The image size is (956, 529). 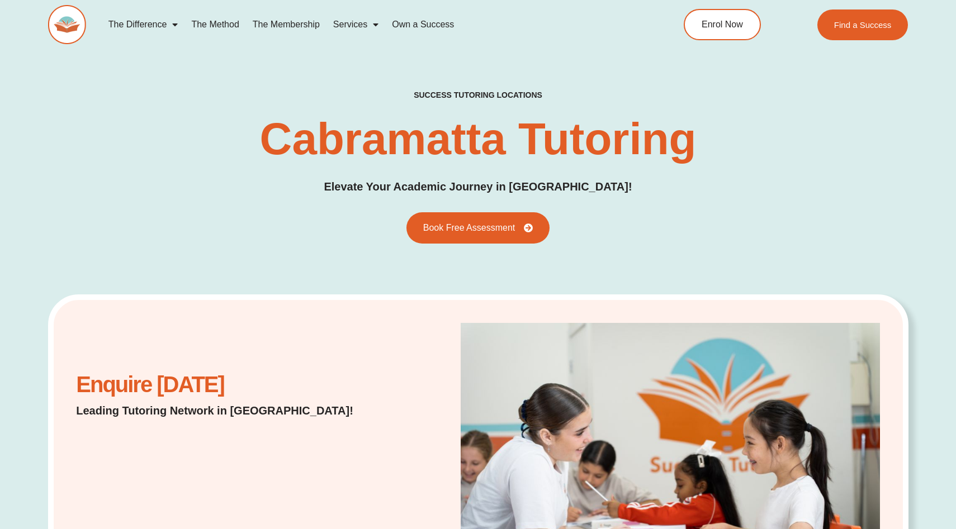 I want to click on a: Book Free Assessment, so click(x=478, y=228).